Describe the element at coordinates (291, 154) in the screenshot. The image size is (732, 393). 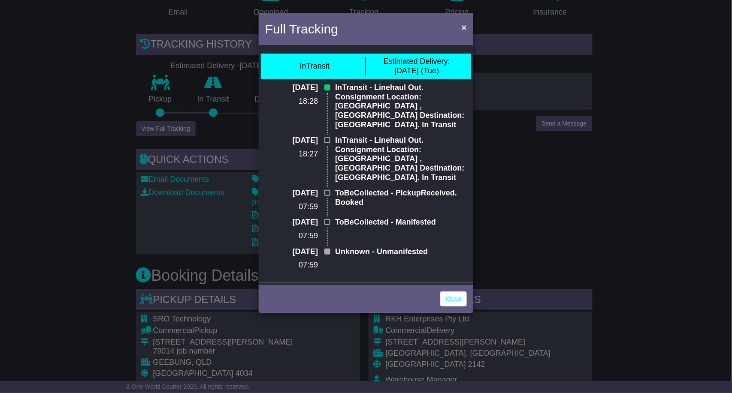
I see `p: 18:27` at that location.